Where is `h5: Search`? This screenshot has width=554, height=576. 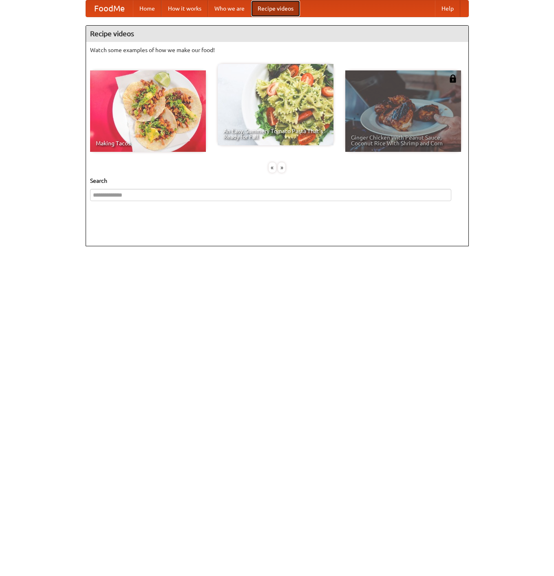
h5: Search is located at coordinates (277, 181).